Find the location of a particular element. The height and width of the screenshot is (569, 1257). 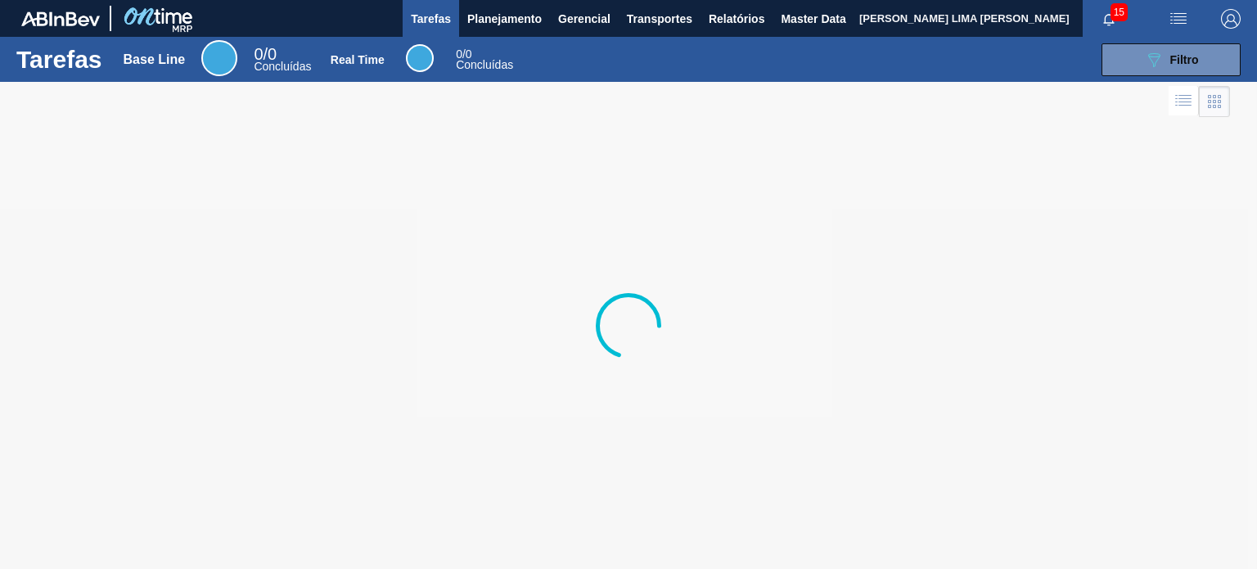

span: Planejamento is located at coordinates (504, 19).